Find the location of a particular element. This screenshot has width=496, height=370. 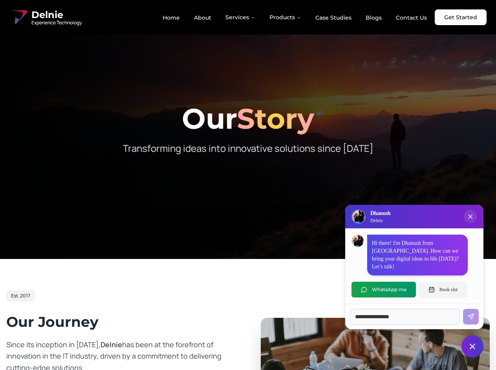

a: Contact Us is located at coordinates (411, 18).